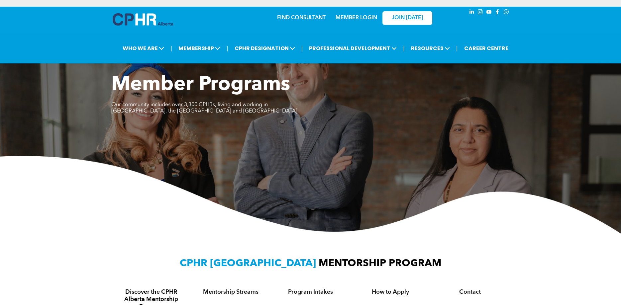 The image size is (621, 305). Describe the element at coordinates (201, 85) in the screenshot. I see `span: Member Programs` at that location.